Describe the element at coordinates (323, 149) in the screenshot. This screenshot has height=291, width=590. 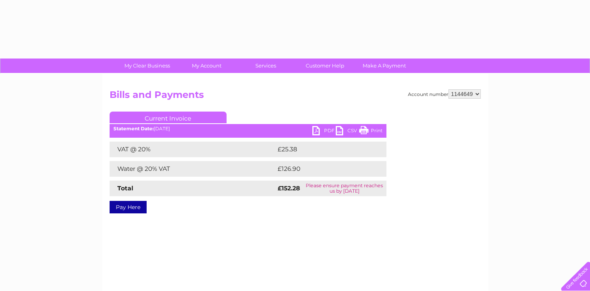
I see `td: £25.38` at that location.